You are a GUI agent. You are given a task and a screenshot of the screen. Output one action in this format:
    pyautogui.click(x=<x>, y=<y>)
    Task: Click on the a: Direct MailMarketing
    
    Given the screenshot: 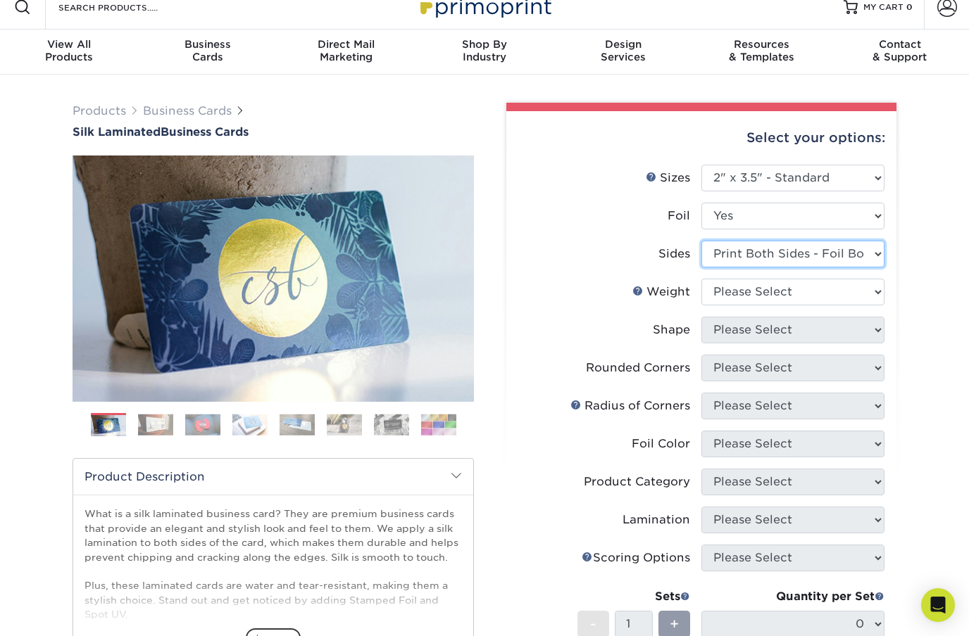 What is the action you would take?
    pyautogui.click(x=346, y=52)
    